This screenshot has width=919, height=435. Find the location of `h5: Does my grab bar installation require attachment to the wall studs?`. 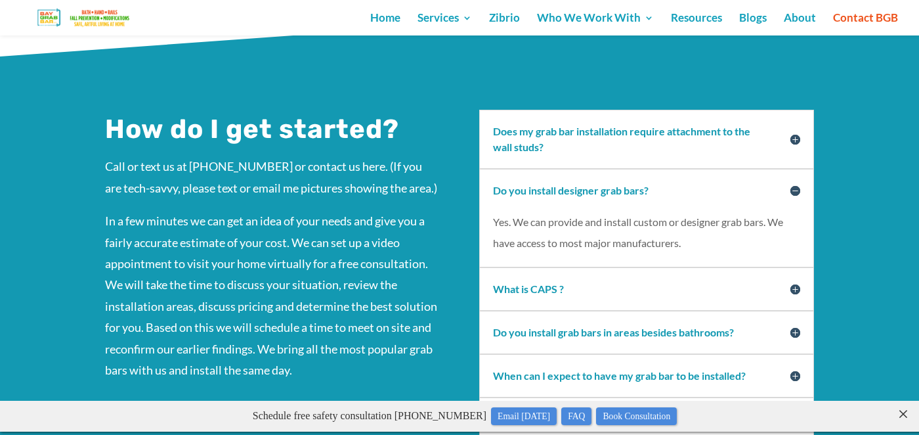

h5: Does my grab bar installation require attachment to the wall studs? is located at coordinates (647, 139).